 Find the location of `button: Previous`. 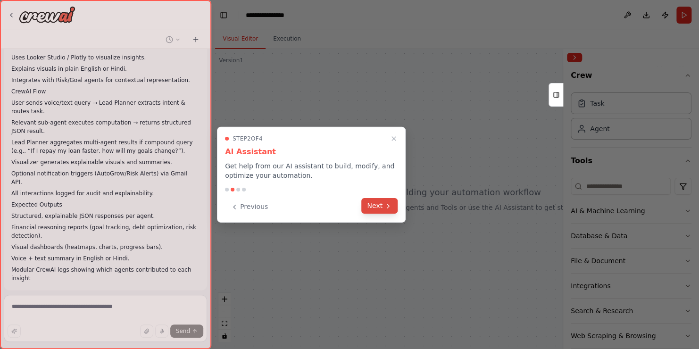

button: Previous is located at coordinates (249, 207).